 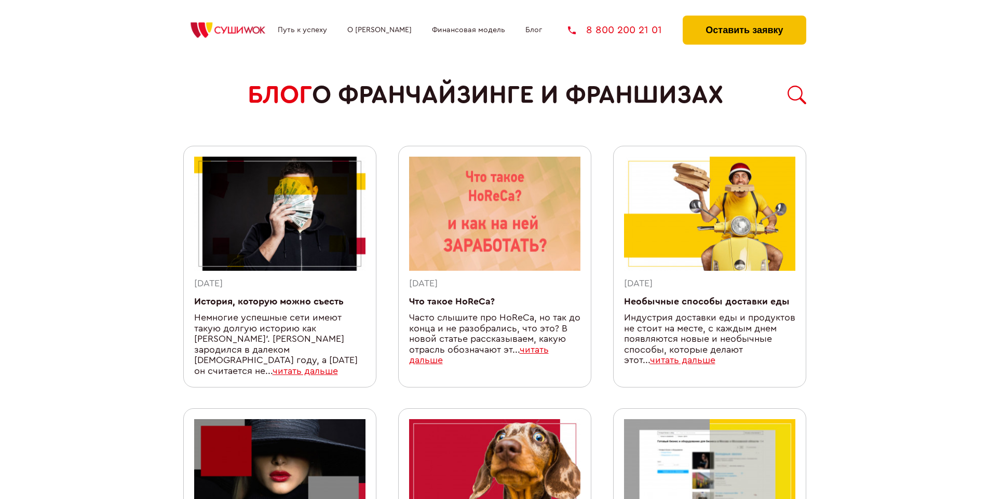 What do you see at coordinates (744, 30) in the screenshot?
I see `button: Оставить заявку` at bounding box center [744, 30].